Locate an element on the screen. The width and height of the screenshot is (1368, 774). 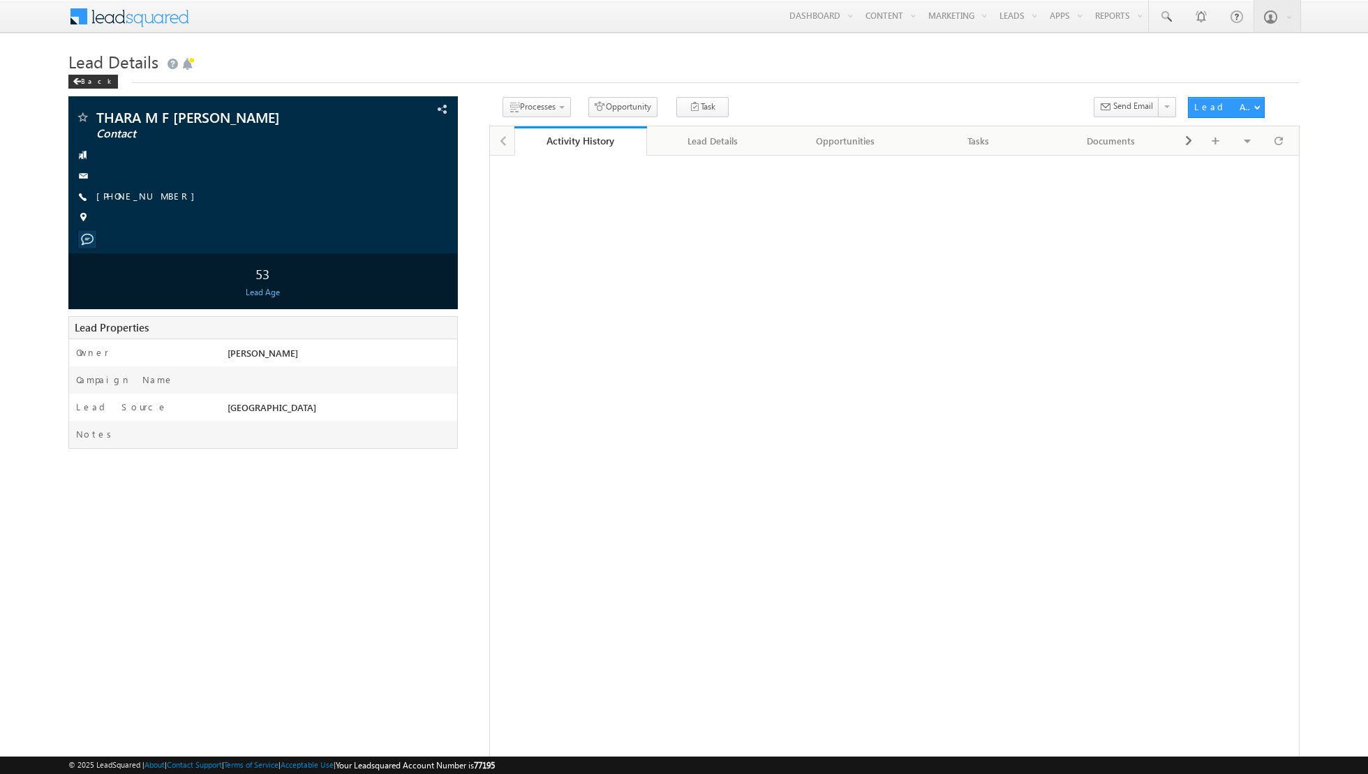
label: Lead Source is located at coordinates (121, 407).